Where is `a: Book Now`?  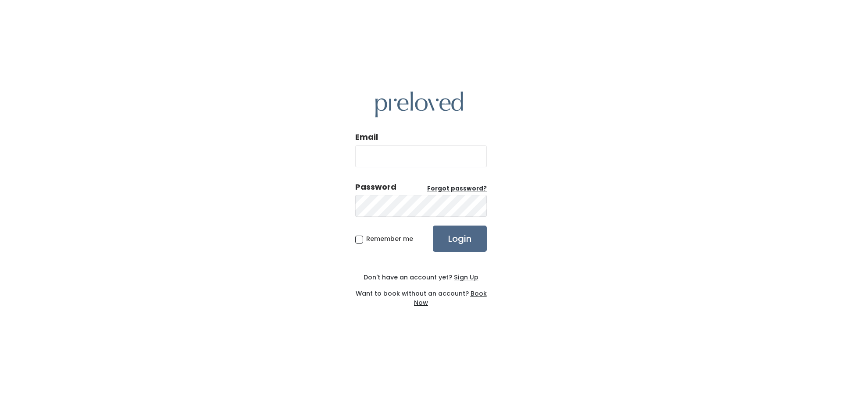 a: Book Now is located at coordinates (450, 298).